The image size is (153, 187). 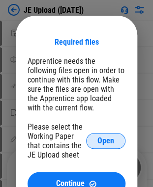 What do you see at coordinates (56, 141) in the screenshot?
I see `div: Please select the Working Paper that contains the JE Upload sheet` at bounding box center [56, 141].